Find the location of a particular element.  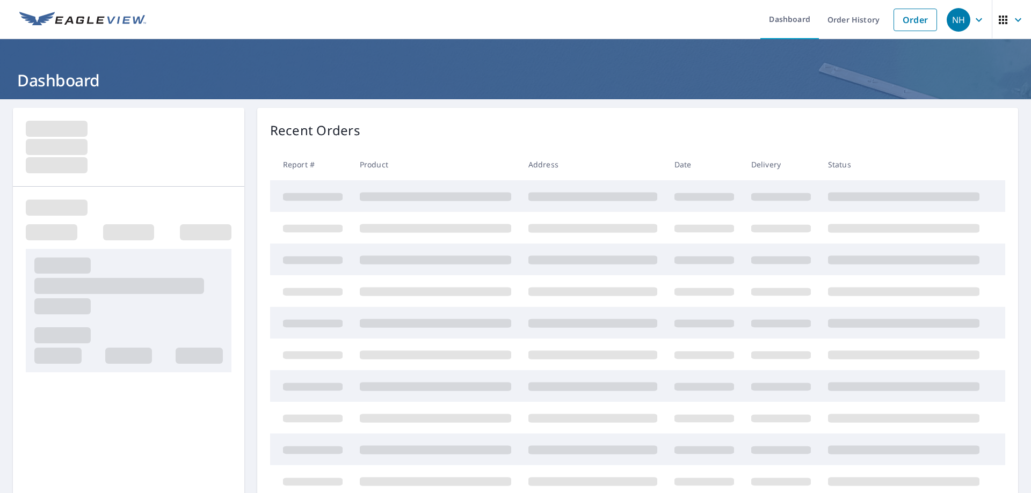

th: Product is located at coordinates (435, 164).